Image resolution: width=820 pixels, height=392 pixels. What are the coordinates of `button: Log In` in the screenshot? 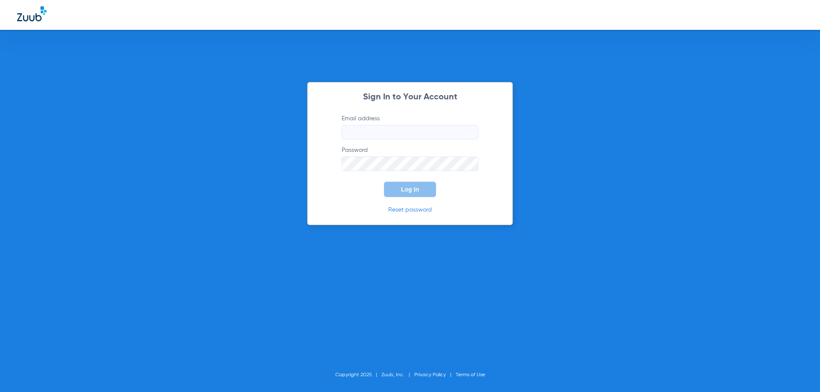 It's located at (410, 190).